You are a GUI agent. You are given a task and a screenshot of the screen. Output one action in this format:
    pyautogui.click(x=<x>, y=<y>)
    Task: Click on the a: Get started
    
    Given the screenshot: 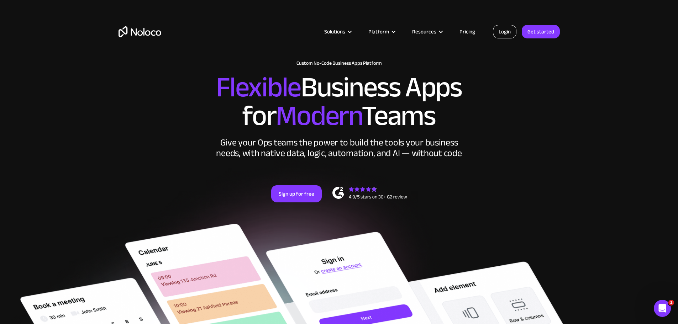 What is the action you would take?
    pyautogui.click(x=540, y=32)
    